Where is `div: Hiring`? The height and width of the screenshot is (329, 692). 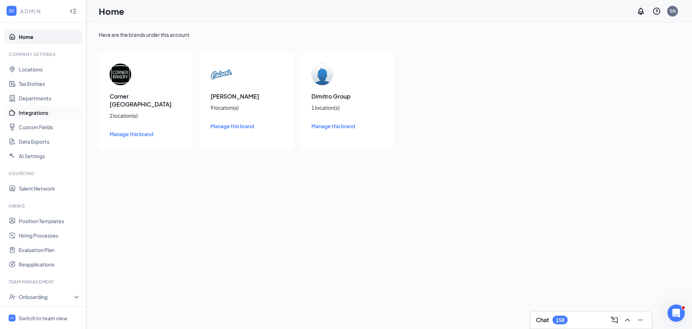
div: Hiring is located at coordinates (44, 206).